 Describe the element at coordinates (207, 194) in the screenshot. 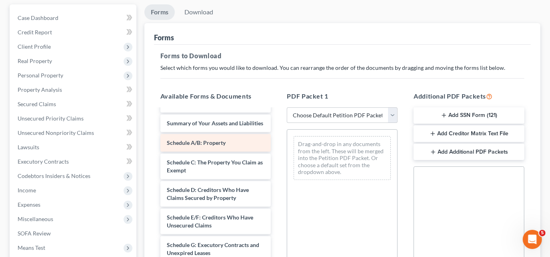

I see `span: Schedule D: Creditors Who Have Claims Secured by Property` at that location.